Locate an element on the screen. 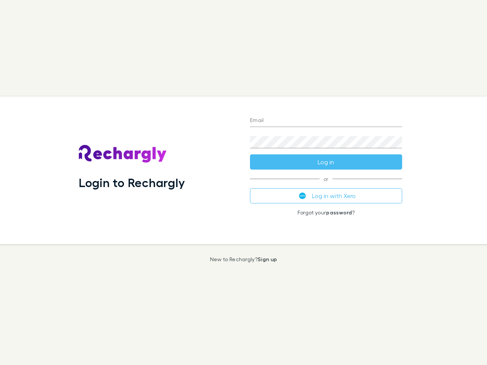 The height and width of the screenshot is (365, 487). h1: Login to Rechargly is located at coordinates (132, 183).